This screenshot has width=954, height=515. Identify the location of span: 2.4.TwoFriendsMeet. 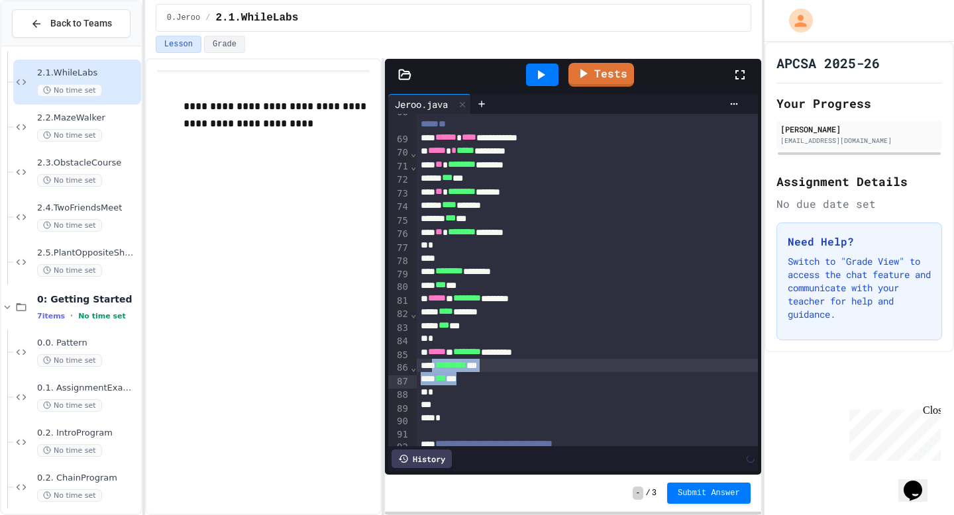
(87, 208).